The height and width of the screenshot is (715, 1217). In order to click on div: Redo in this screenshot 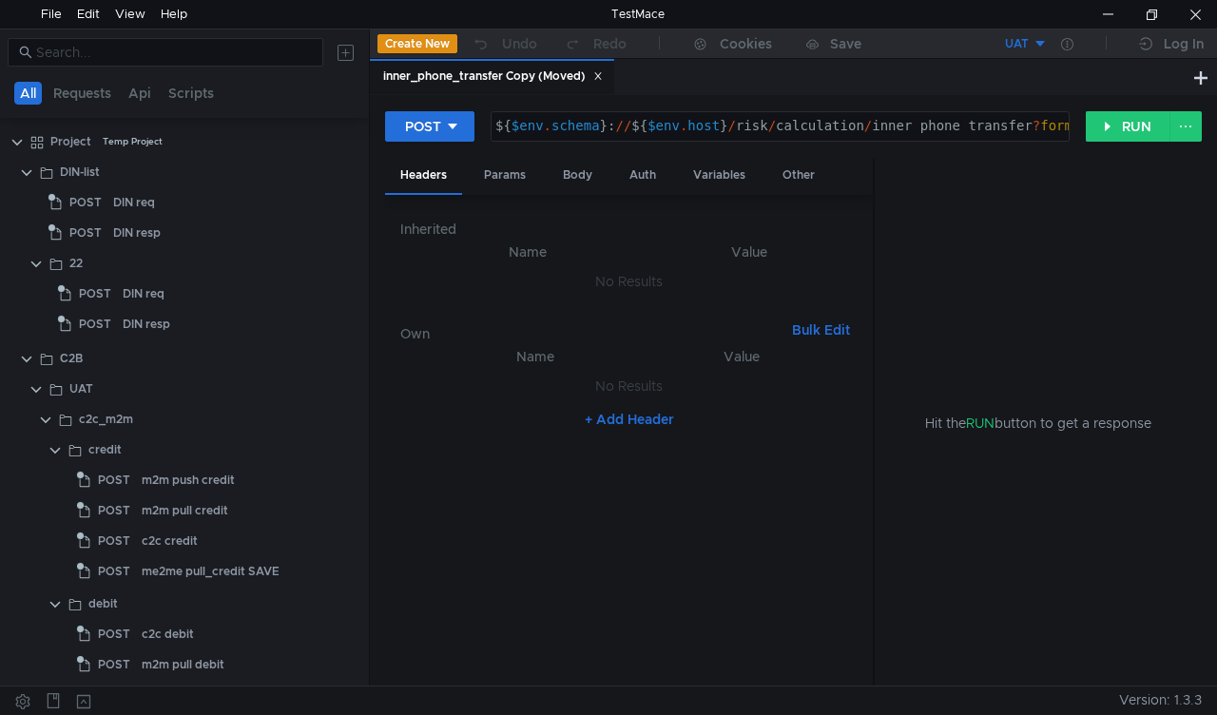, I will do `click(610, 44)`.